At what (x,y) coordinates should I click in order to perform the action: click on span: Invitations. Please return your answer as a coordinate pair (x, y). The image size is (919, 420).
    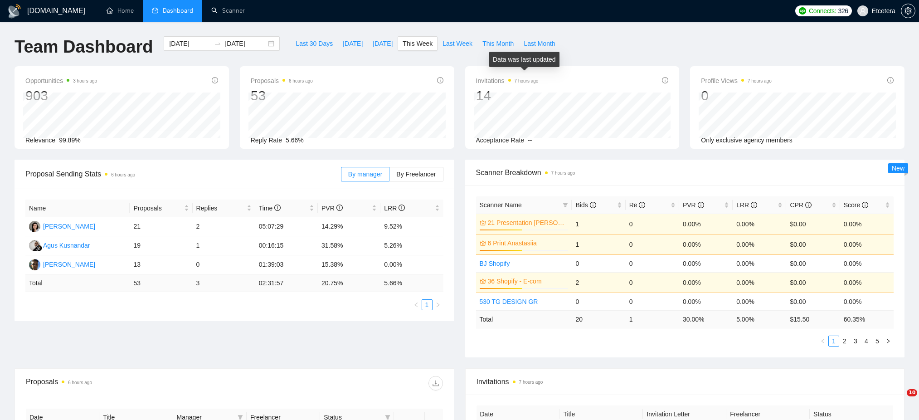
    Looking at the image, I should click on (507, 81).